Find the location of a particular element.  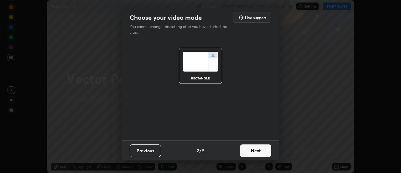

div: rectangle is located at coordinates (200, 78).